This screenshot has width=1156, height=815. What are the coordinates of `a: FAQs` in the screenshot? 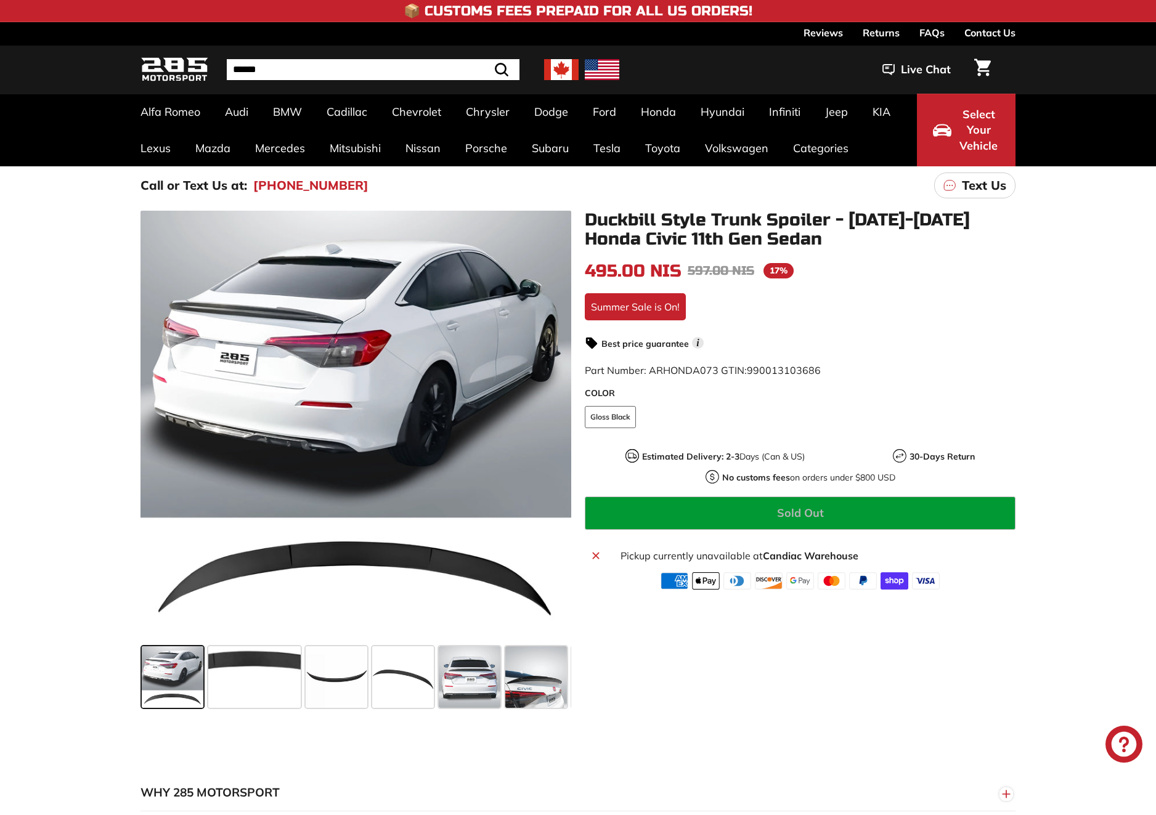 It's located at (932, 33).